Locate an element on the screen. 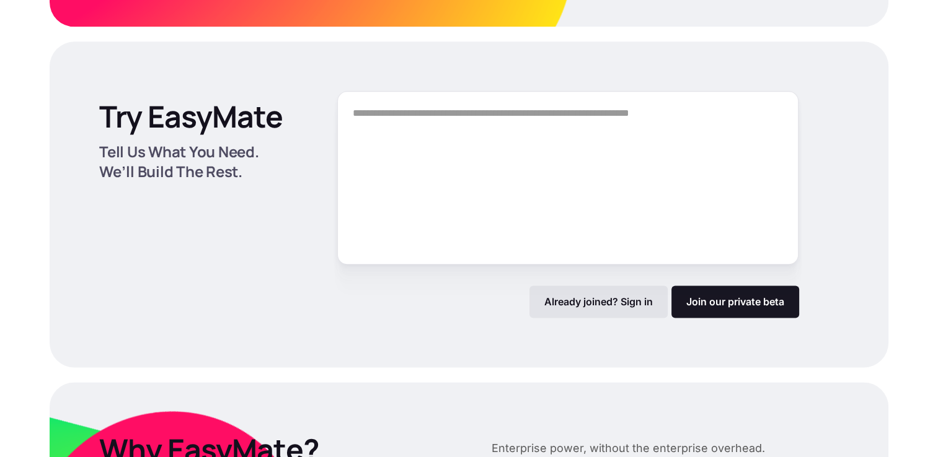  form: Form is located at coordinates (568, 205).